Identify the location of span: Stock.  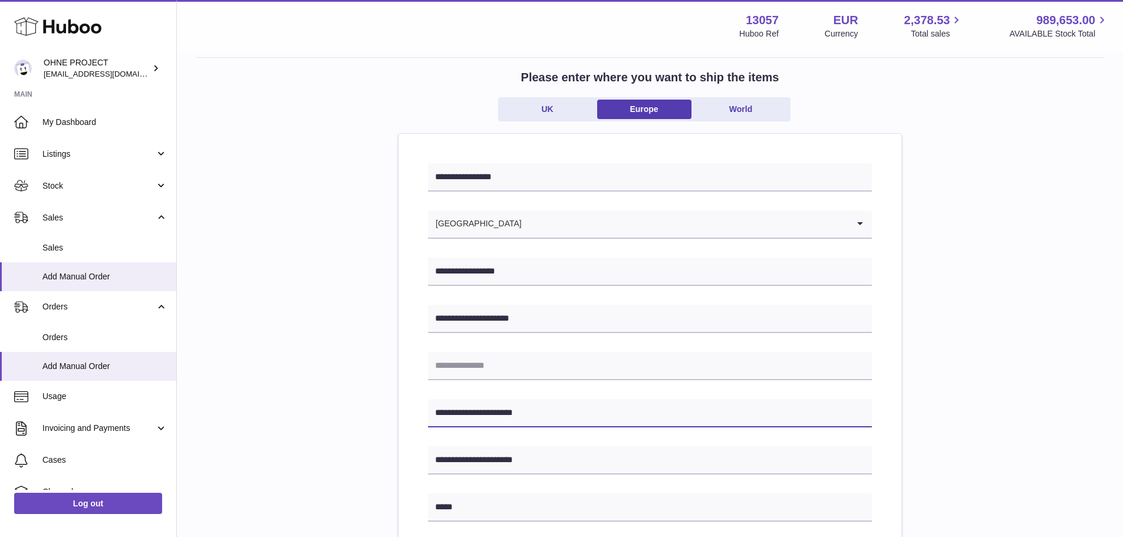
(98, 186).